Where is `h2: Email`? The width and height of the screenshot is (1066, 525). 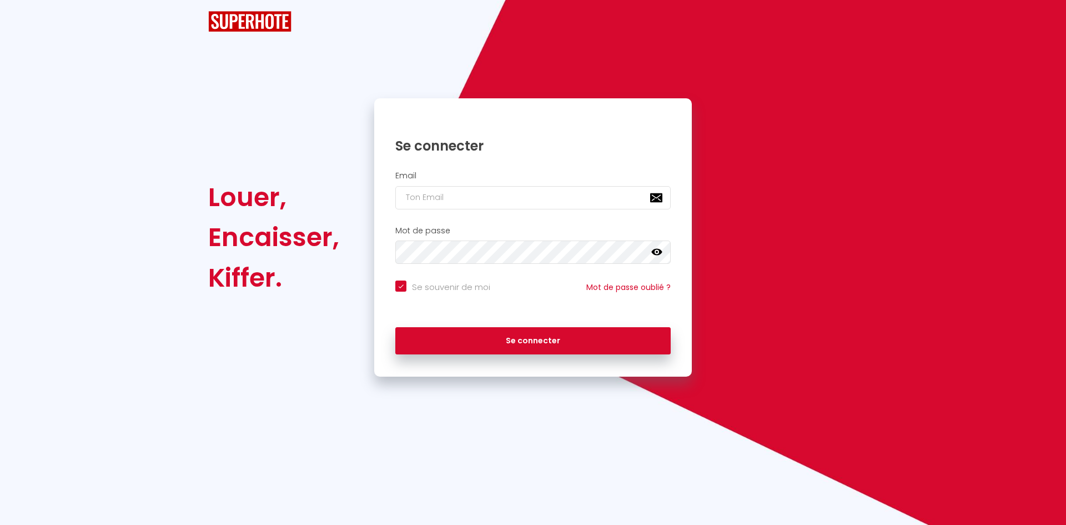
h2: Email is located at coordinates (533, 175).